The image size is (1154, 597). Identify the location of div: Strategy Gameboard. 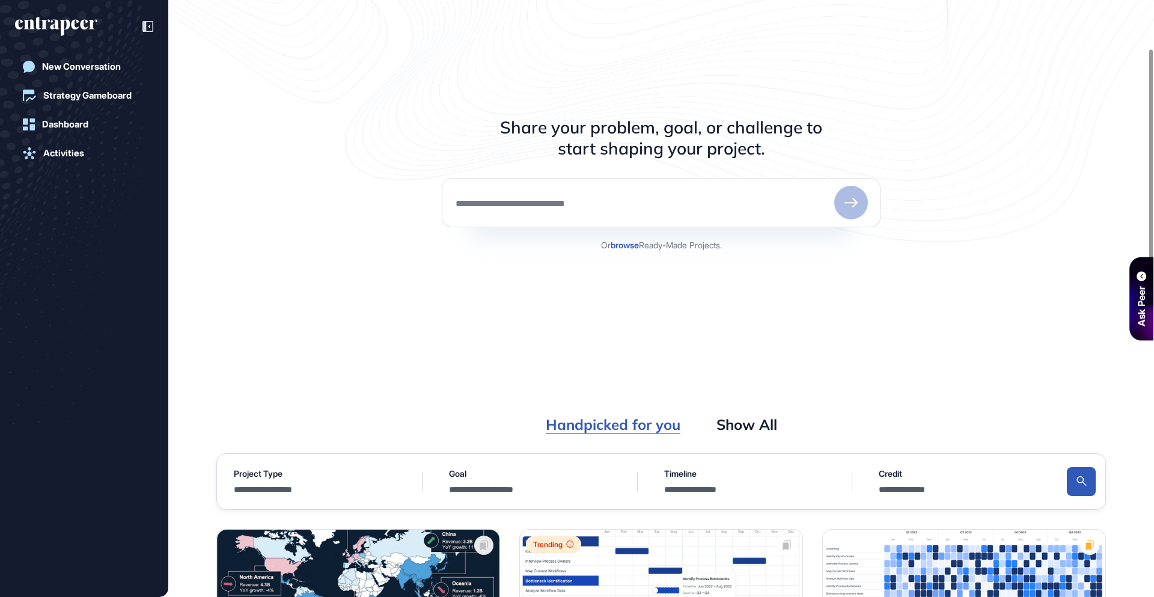
(87, 96).